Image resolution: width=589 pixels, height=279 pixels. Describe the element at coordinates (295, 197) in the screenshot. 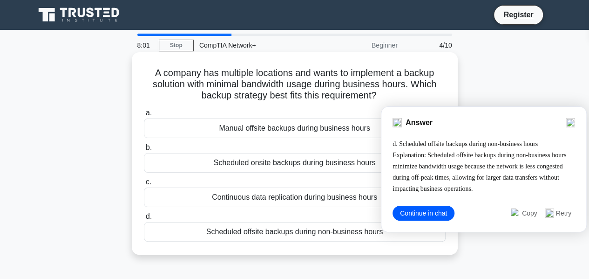

I see `div: Continuous data replication during business hours` at that location.